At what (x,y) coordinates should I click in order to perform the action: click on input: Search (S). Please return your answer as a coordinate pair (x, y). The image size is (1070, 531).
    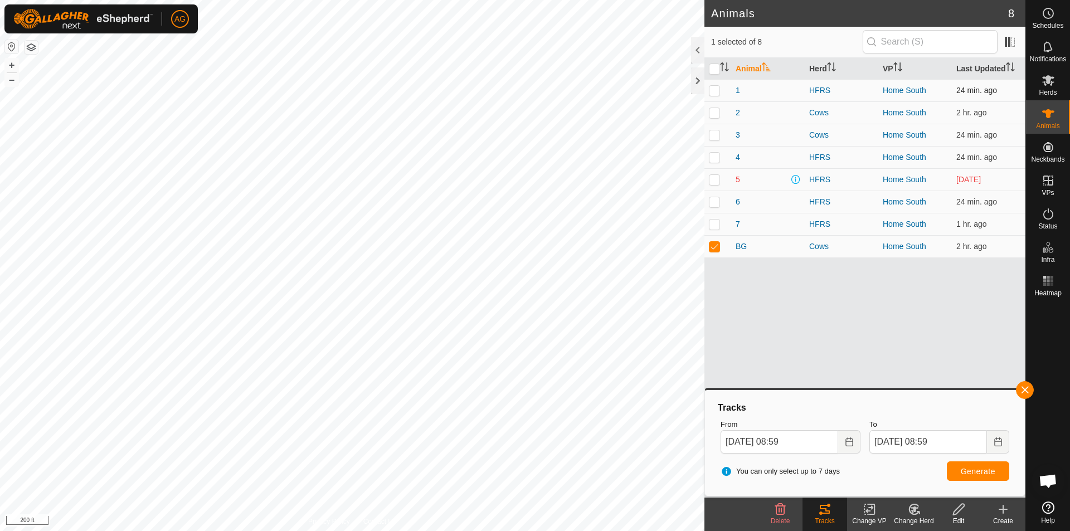
    Looking at the image, I should click on (931, 42).